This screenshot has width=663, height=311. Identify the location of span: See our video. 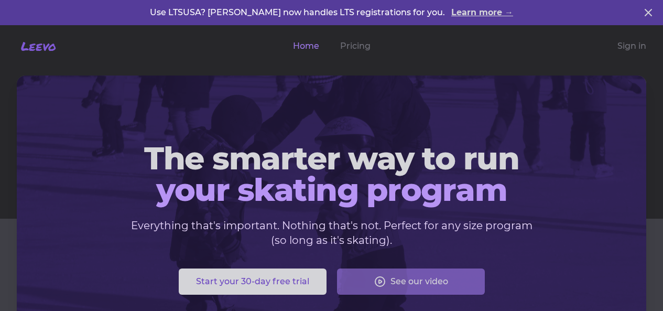
(419, 282).